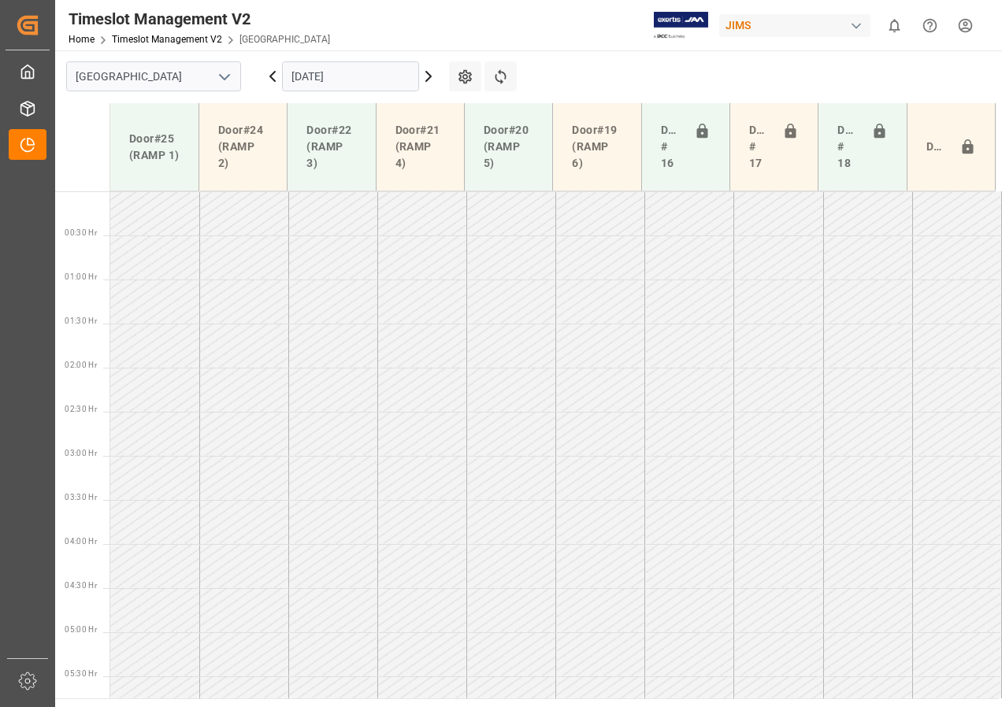 The image size is (1002, 707). What do you see at coordinates (795, 25) in the screenshot?
I see `div: JIMS` at bounding box center [795, 25].